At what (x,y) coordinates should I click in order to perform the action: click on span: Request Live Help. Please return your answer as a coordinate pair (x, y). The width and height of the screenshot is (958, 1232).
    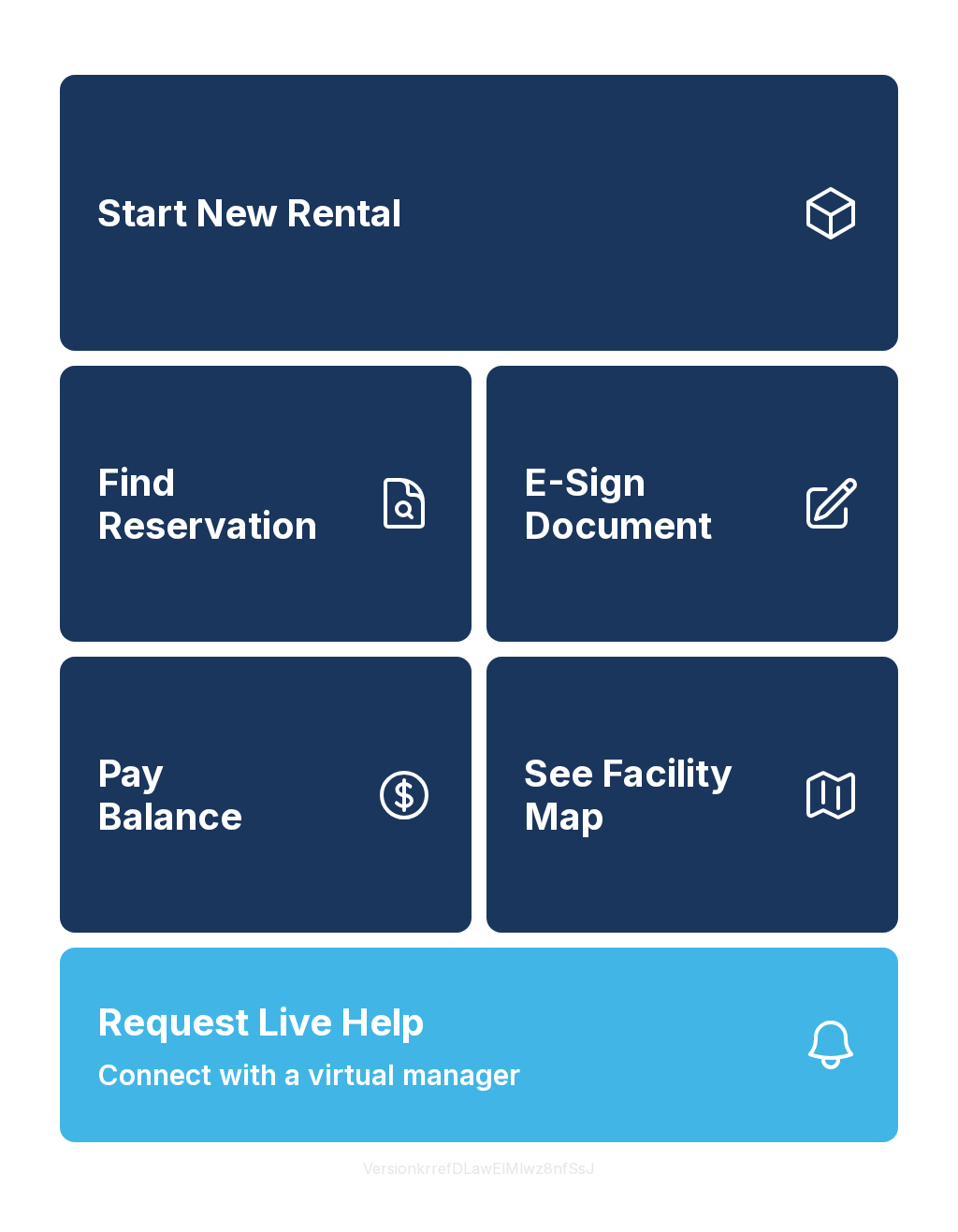
    Looking at the image, I should click on (261, 1023).